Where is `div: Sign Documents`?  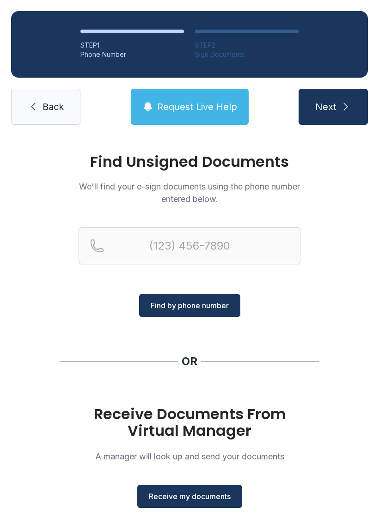
div: Sign Documents is located at coordinates (247, 55).